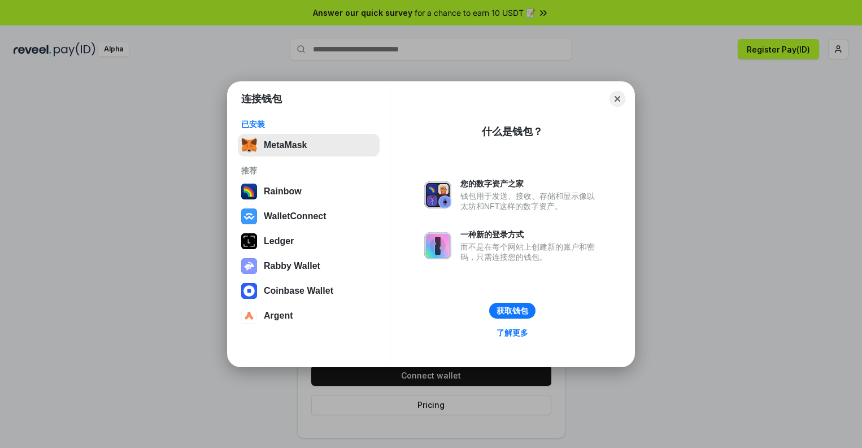  Describe the element at coordinates (292, 266) in the screenshot. I see `div: Rabby Wallet` at that location.